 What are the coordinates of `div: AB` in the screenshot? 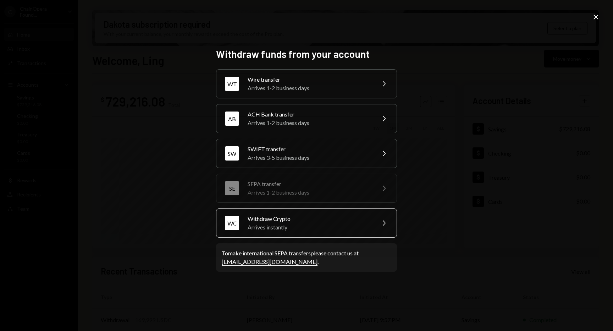 It's located at (232, 118).